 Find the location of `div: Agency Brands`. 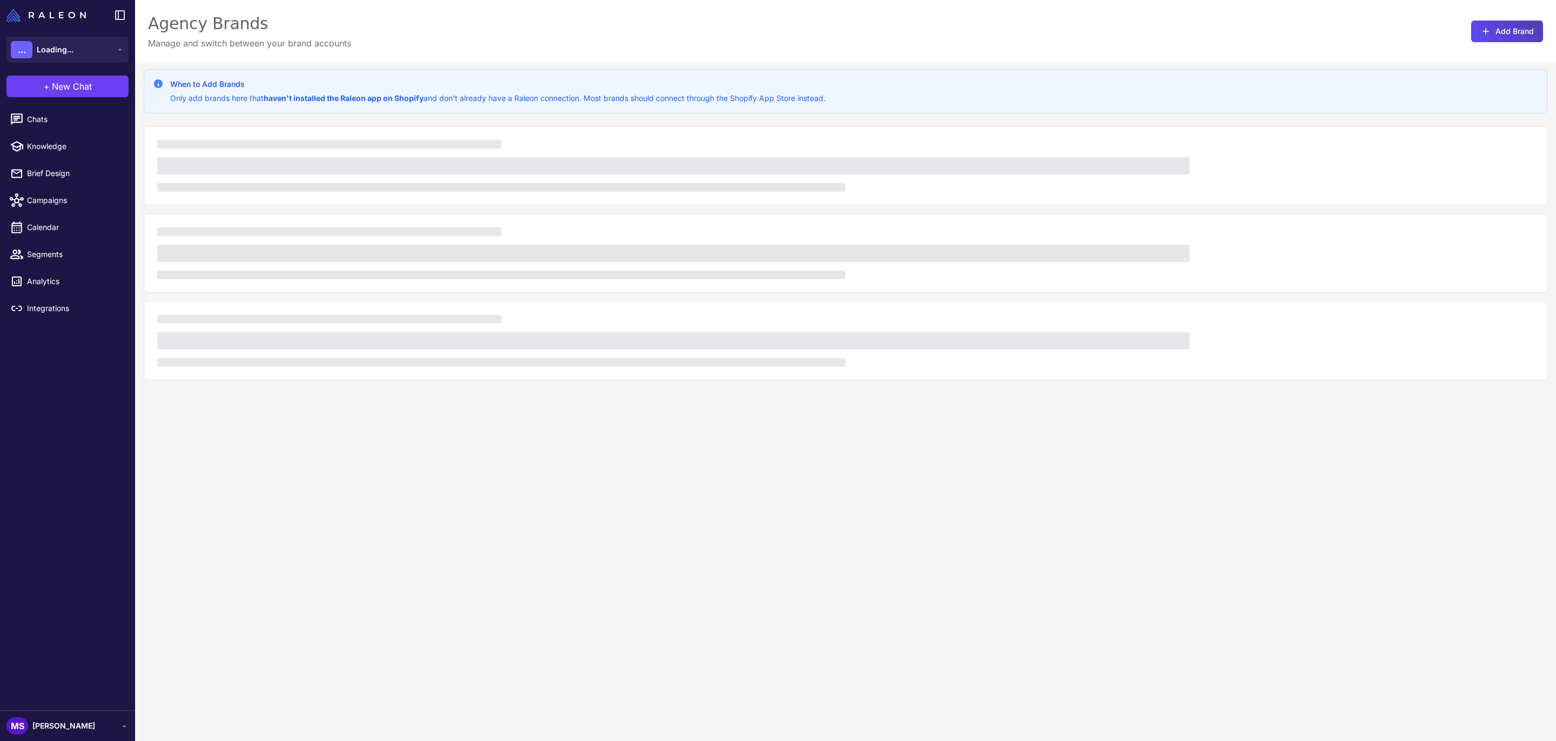

div: Agency Brands is located at coordinates (250, 24).